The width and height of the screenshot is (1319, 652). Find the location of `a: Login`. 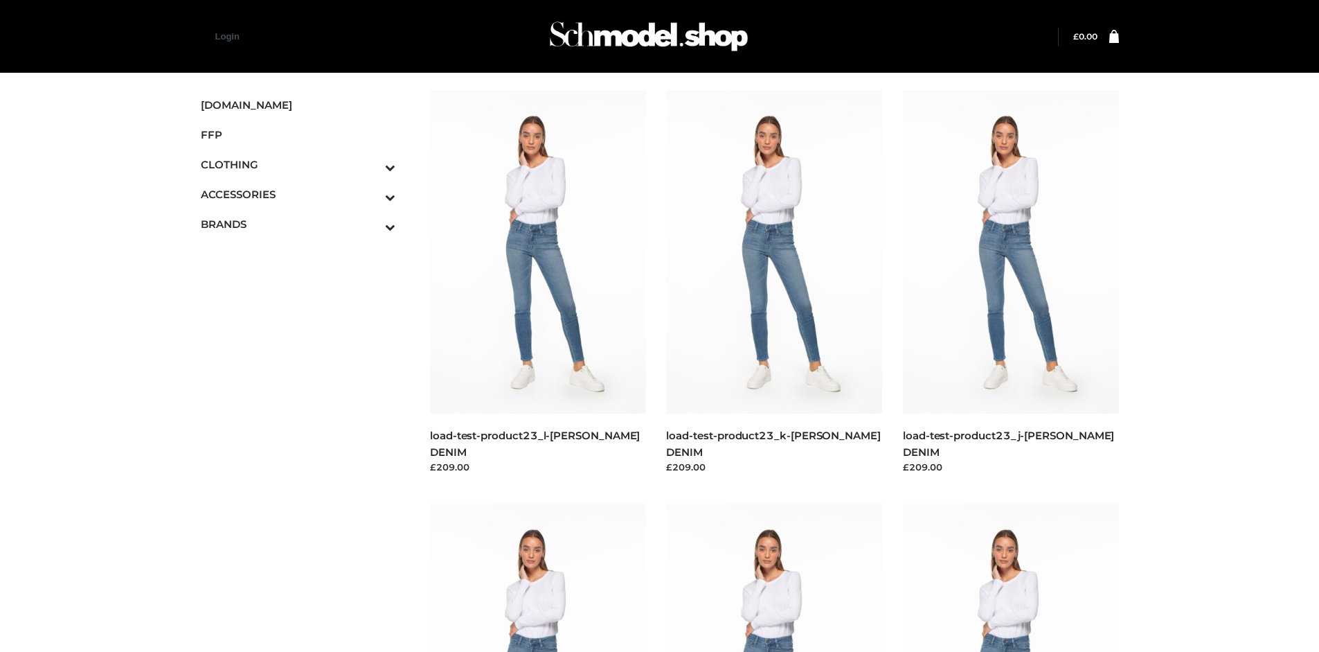

a: Login is located at coordinates (227, 36).